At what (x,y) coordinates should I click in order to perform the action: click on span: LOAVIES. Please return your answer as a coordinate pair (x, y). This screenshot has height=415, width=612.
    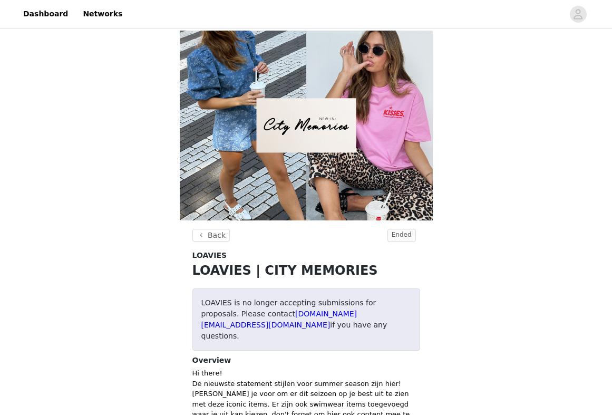
    Looking at the image, I should click on (210, 255).